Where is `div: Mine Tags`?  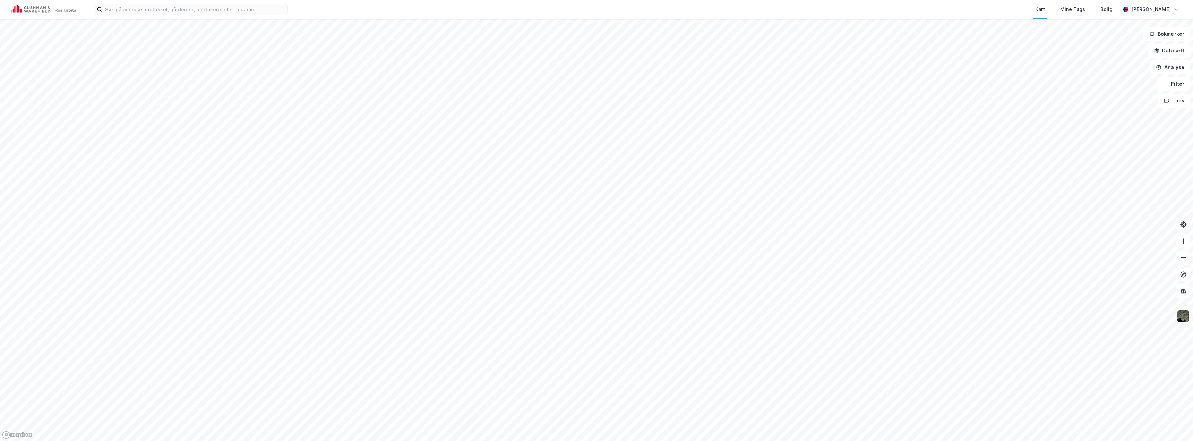
div: Mine Tags is located at coordinates (1072, 9).